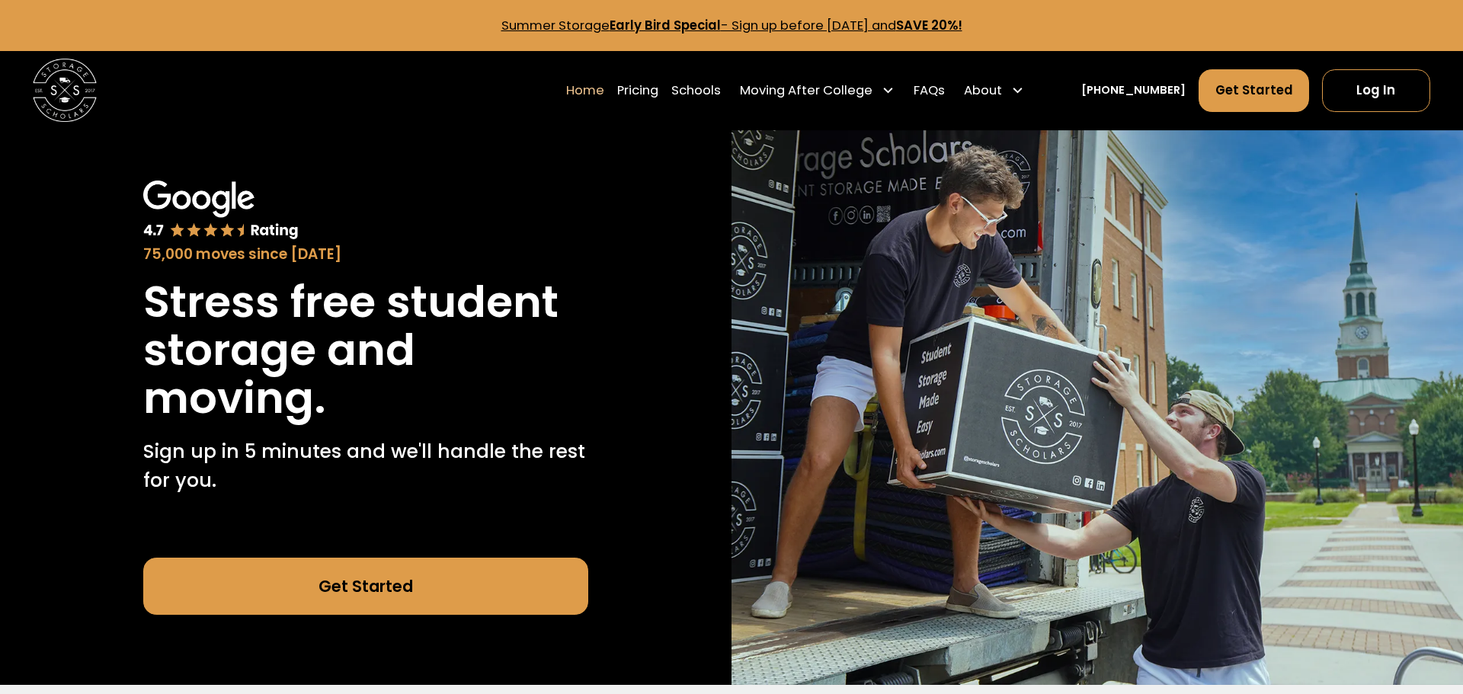 The width and height of the screenshot is (1463, 694). I want to click on strong: Early Bird Special, so click(665, 25).